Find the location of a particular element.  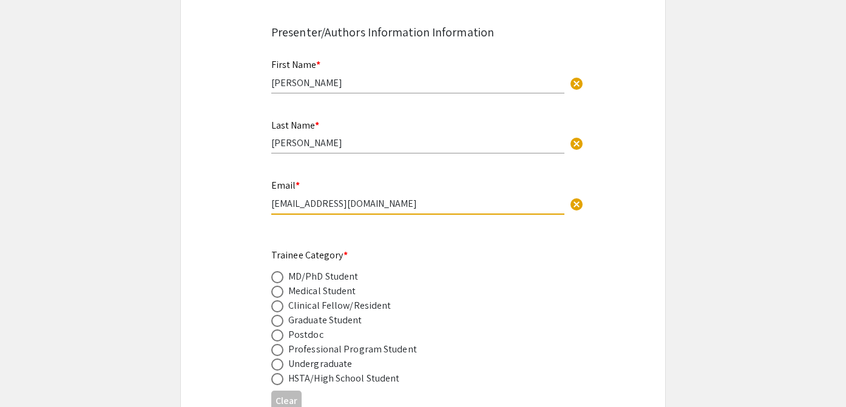

div: Presenter/Authors Information Information is located at coordinates (423, 32).